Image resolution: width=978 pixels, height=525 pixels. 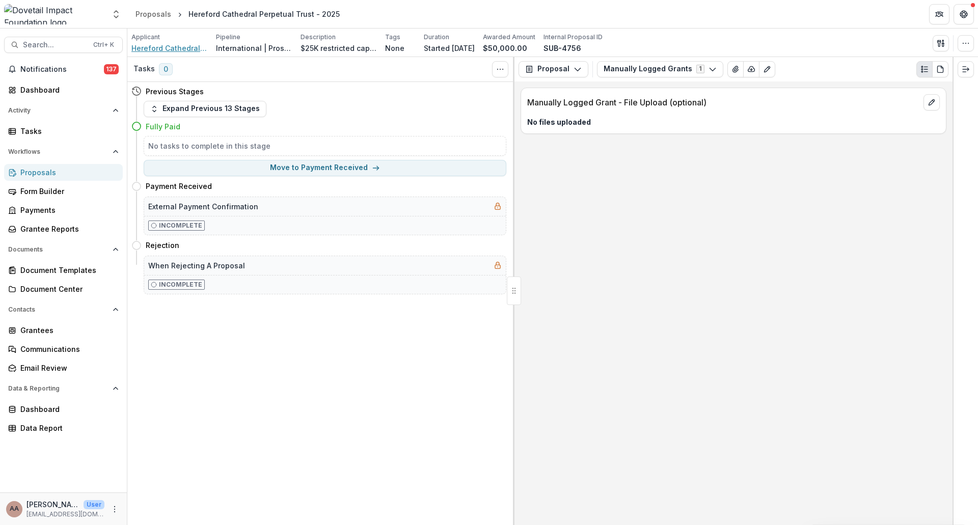 What do you see at coordinates (931, 102) in the screenshot?
I see `button: edit` at bounding box center [931, 102].